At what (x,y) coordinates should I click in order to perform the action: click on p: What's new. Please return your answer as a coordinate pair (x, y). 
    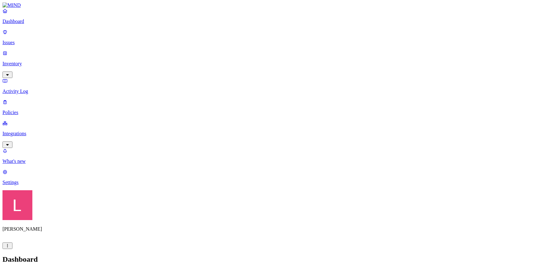
    Looking at the image, I should click on (271, 161).